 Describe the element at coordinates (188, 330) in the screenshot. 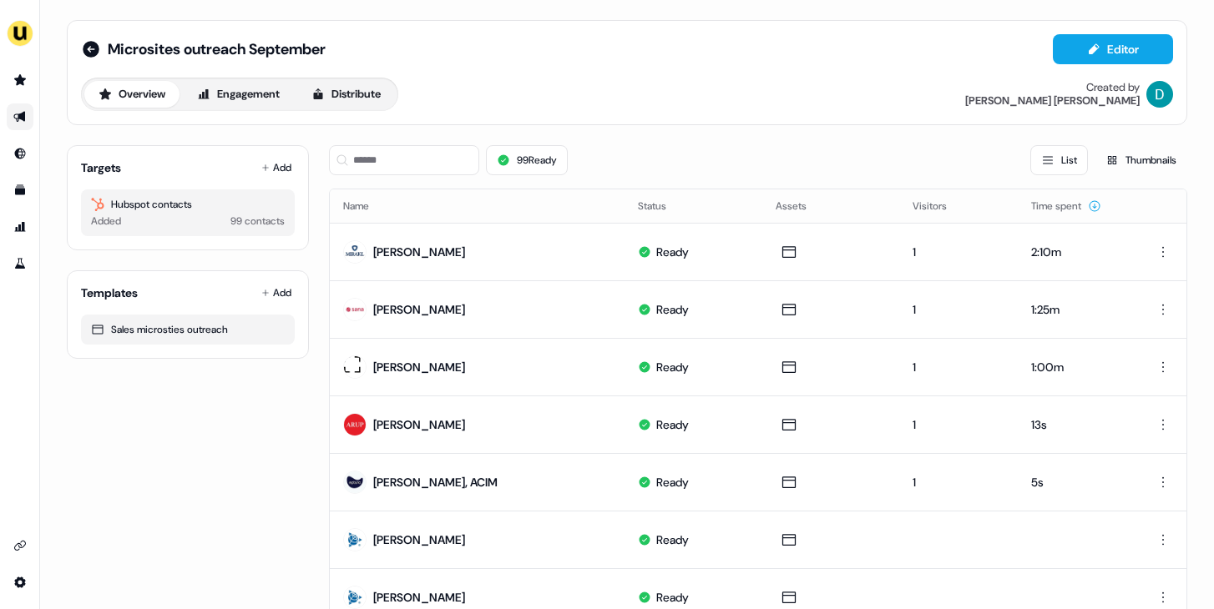

I see `div: Sales microsties outreach` at that location.